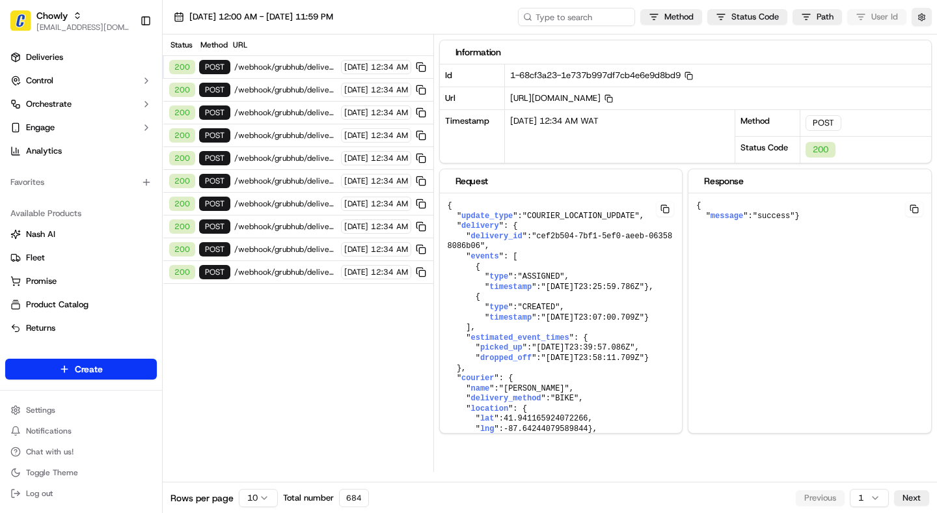 This screenshot has width=937, height=513. I want to click on div: Id, so click(472, 75).